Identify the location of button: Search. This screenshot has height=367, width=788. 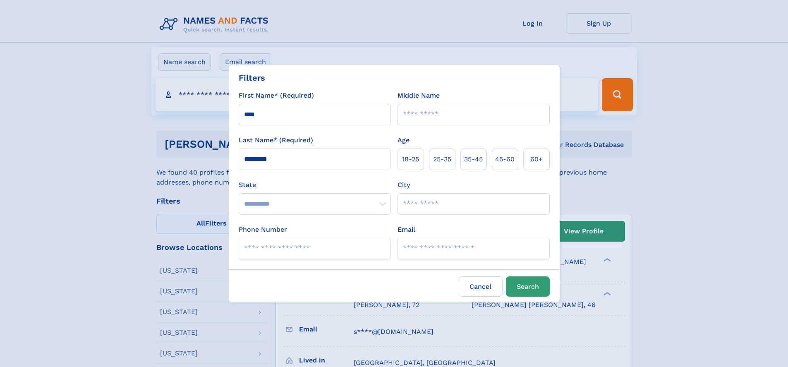
(528, 286).